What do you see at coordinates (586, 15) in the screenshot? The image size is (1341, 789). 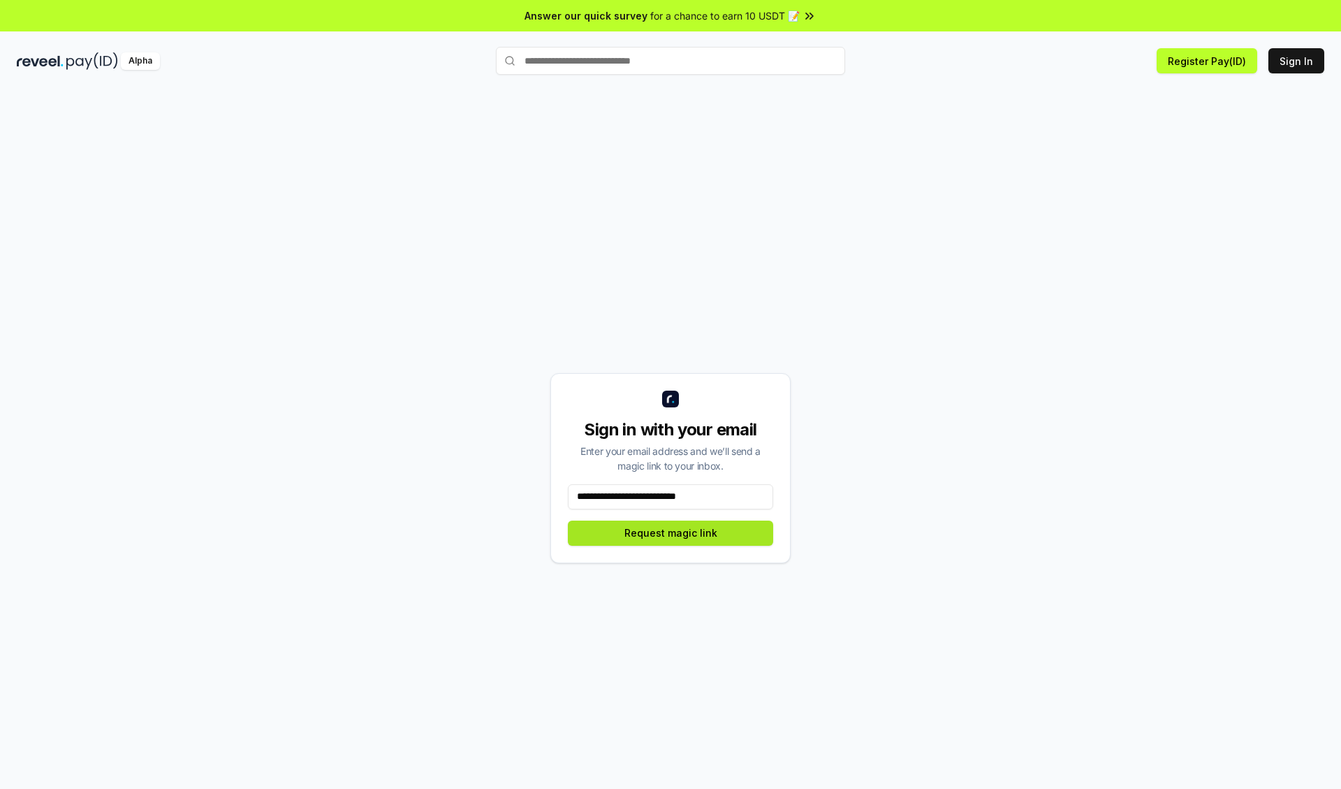 I see `span: Answer our quick survey` at bounding box center [586, 15].